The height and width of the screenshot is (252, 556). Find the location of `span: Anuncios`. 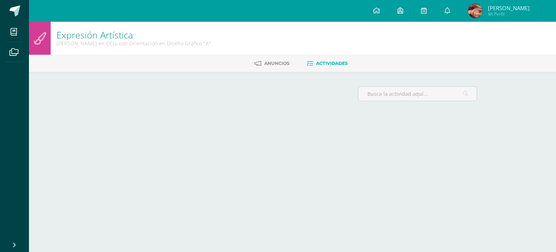

span: Anuncios is located at coordinates (277, 63).